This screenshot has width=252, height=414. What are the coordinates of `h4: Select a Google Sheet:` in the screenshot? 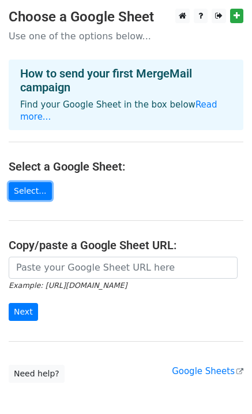 It's located at (126, 166).